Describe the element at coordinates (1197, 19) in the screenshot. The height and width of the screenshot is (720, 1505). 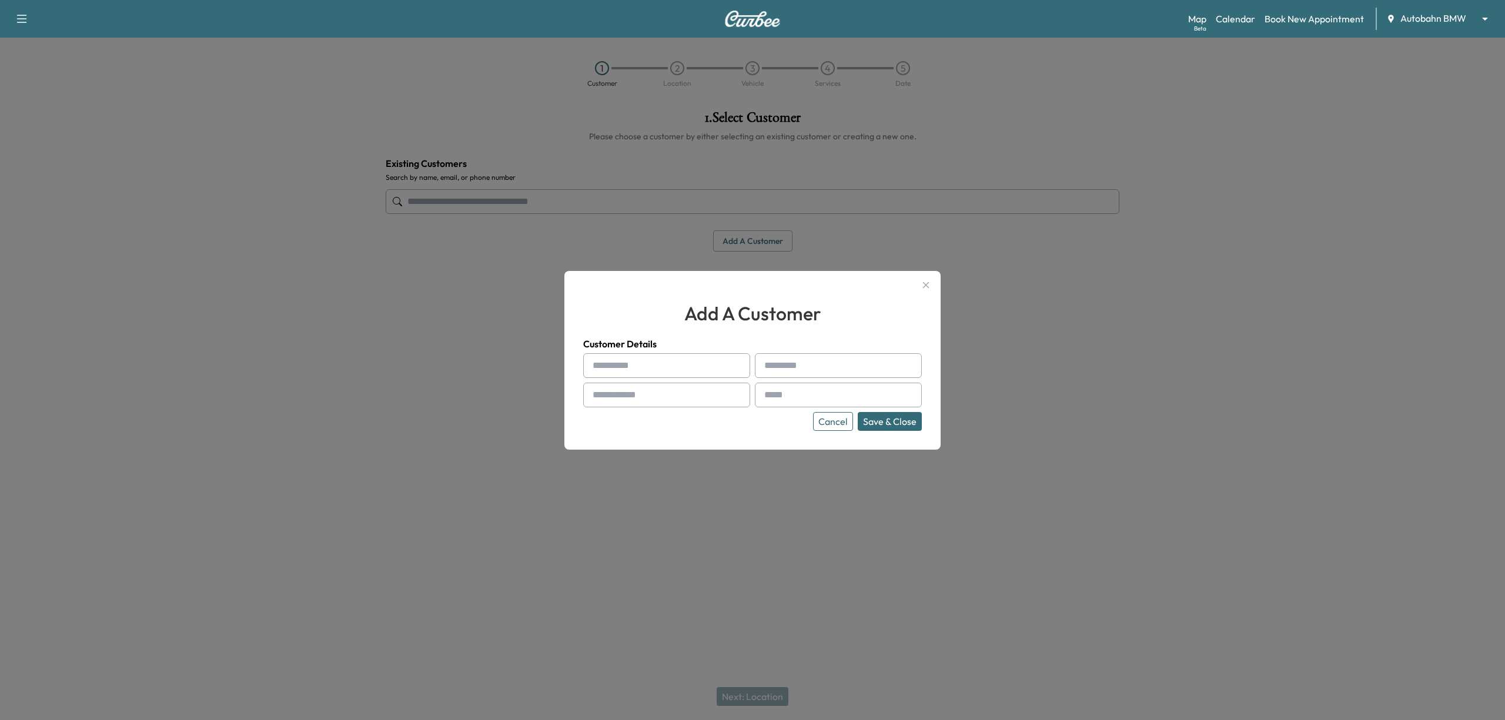
I see `a: MapBeta` at that location.